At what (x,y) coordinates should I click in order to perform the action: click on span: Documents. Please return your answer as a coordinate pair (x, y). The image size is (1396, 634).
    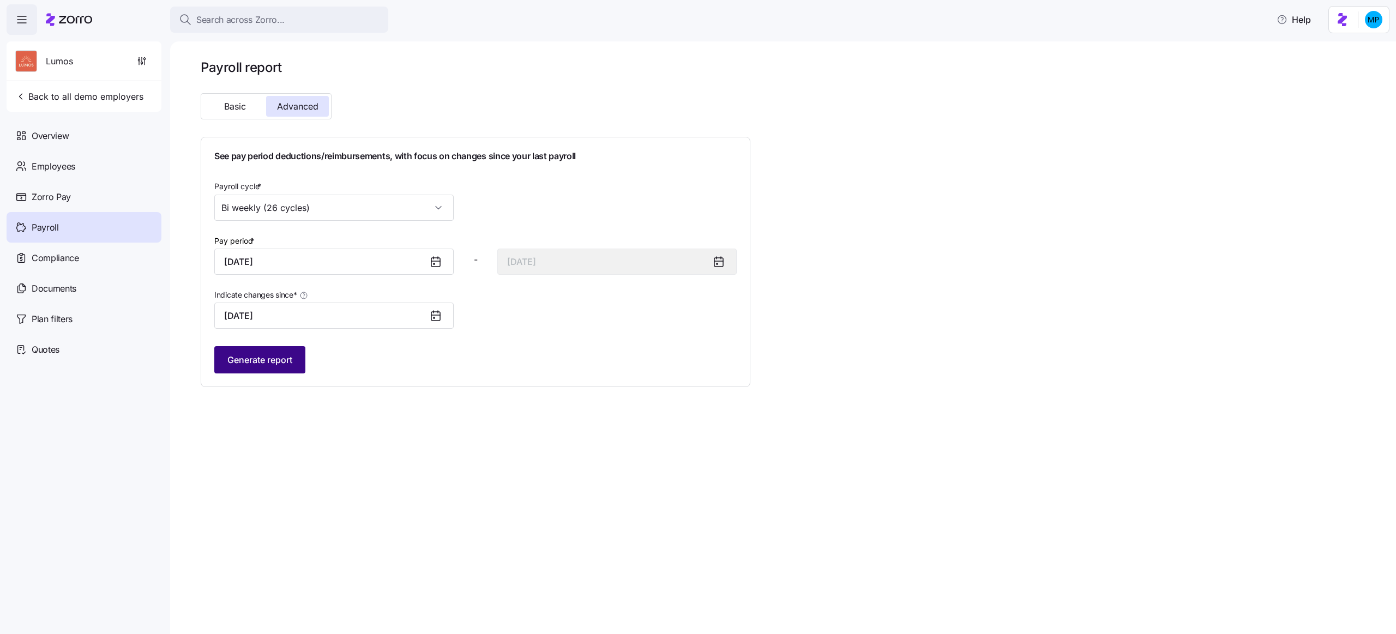
    Looking at the image, I should click on (54, 289).